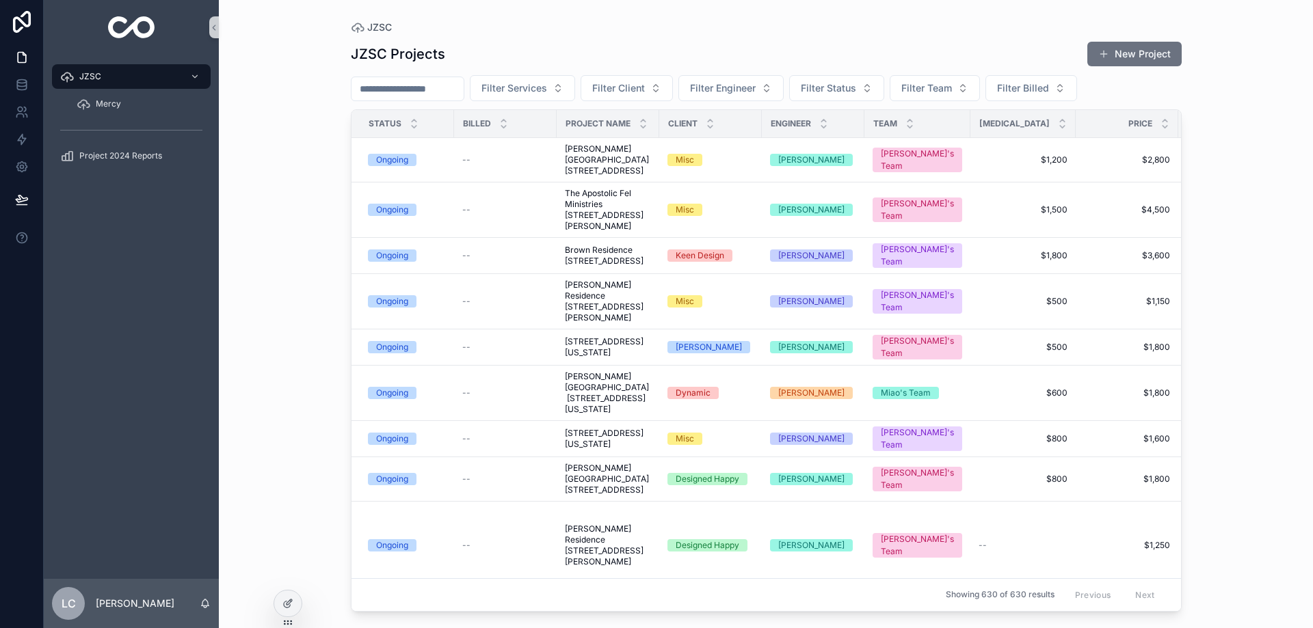 Image resolution: width=1313 pixels, height=628 pixels. Describe the element at coordinates (1127, 160) in the screenshot. I see `a: $2,800` at that location.